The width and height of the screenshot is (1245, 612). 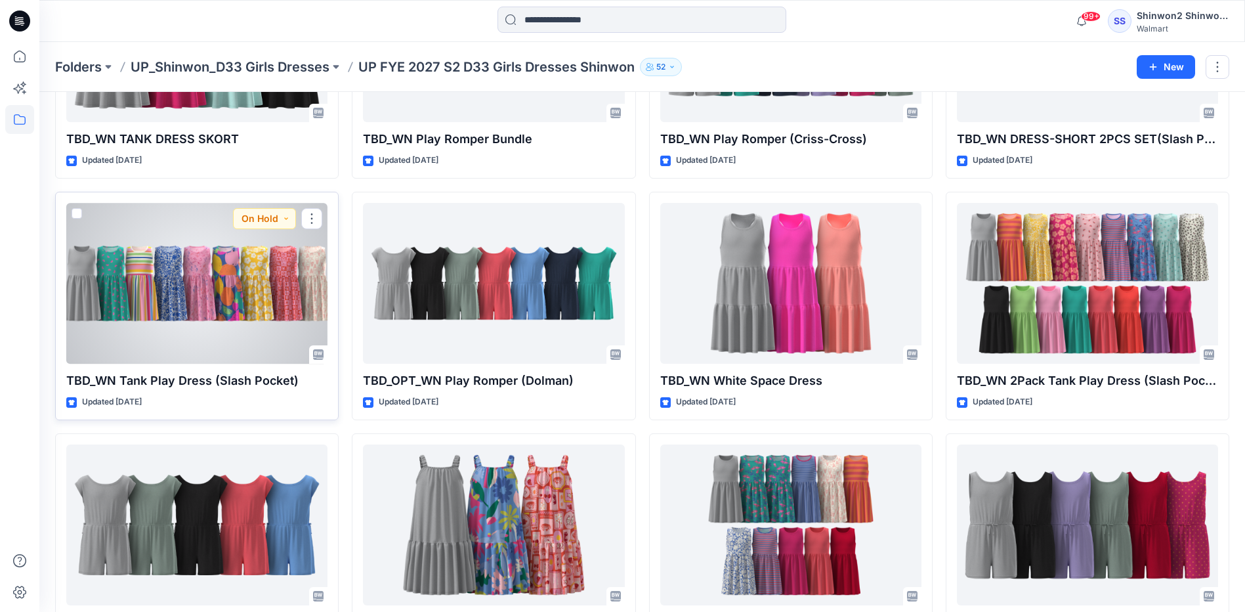 I want to click on p: TBD_WN Play Romper (Criss-Cross), so click(x=791, y=139).